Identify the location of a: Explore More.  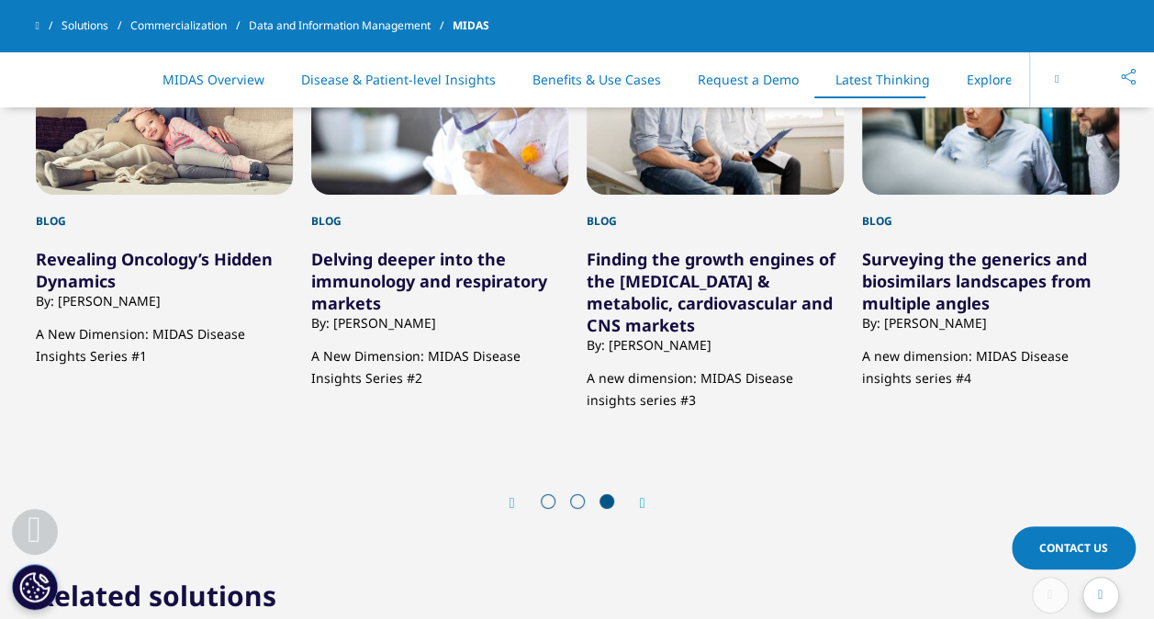
(1007, 79).